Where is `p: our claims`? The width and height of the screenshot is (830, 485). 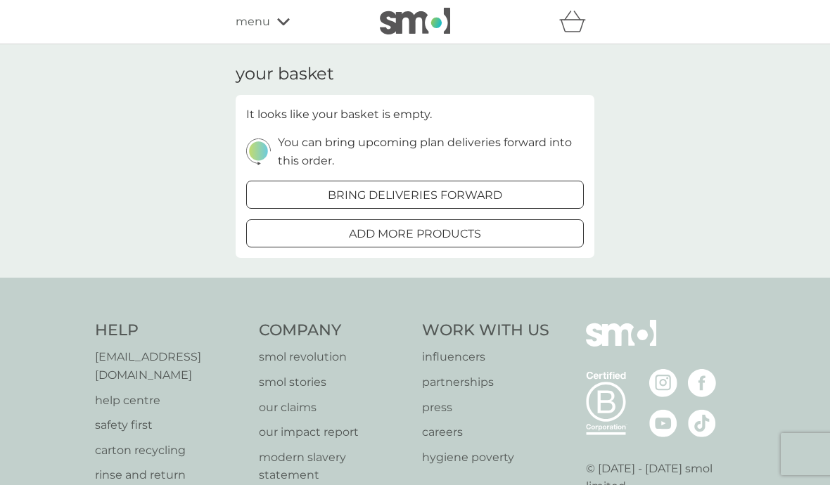 p: our claims is located at coordinates (333, 408).